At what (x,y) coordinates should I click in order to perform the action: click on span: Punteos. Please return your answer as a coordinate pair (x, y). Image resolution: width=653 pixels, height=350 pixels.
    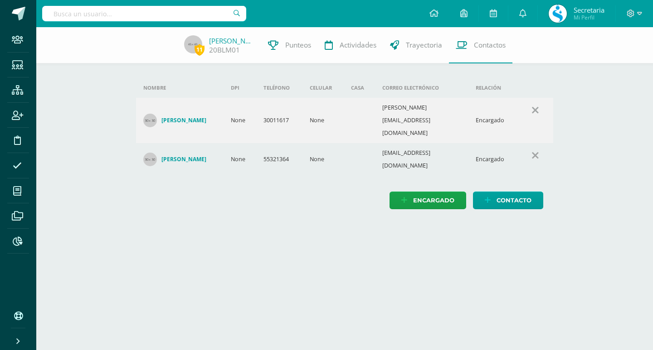
    Looking at the image, I should click on (298, 45).